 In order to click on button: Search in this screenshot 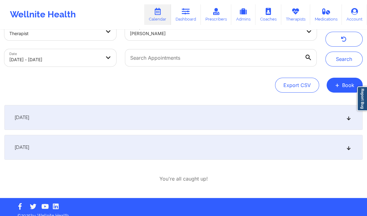, I will do `click(344, 59)`.